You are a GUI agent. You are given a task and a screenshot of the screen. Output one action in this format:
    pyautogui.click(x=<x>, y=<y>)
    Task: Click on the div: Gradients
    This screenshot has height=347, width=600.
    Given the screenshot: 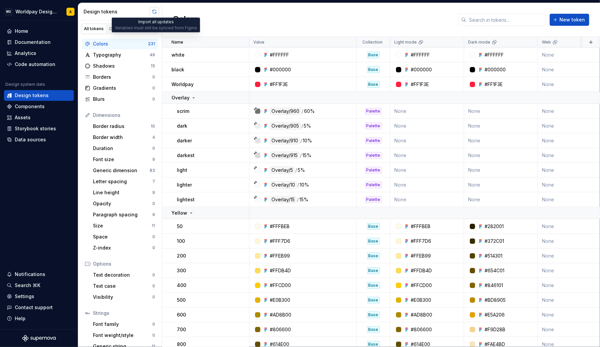 What is the action you would take?
    pyautogui.click(x=122, y=88)
    